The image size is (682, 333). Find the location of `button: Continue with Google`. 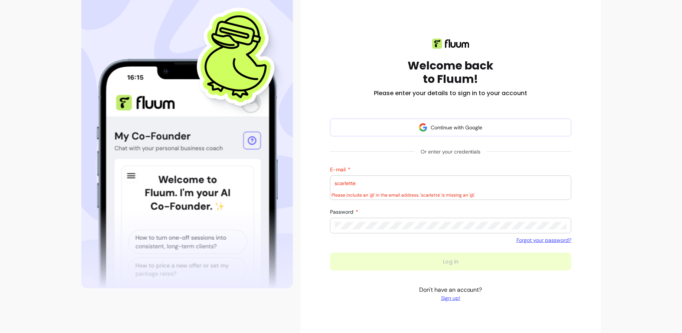

button: Continue with Google is located at coordinates (451, 127).